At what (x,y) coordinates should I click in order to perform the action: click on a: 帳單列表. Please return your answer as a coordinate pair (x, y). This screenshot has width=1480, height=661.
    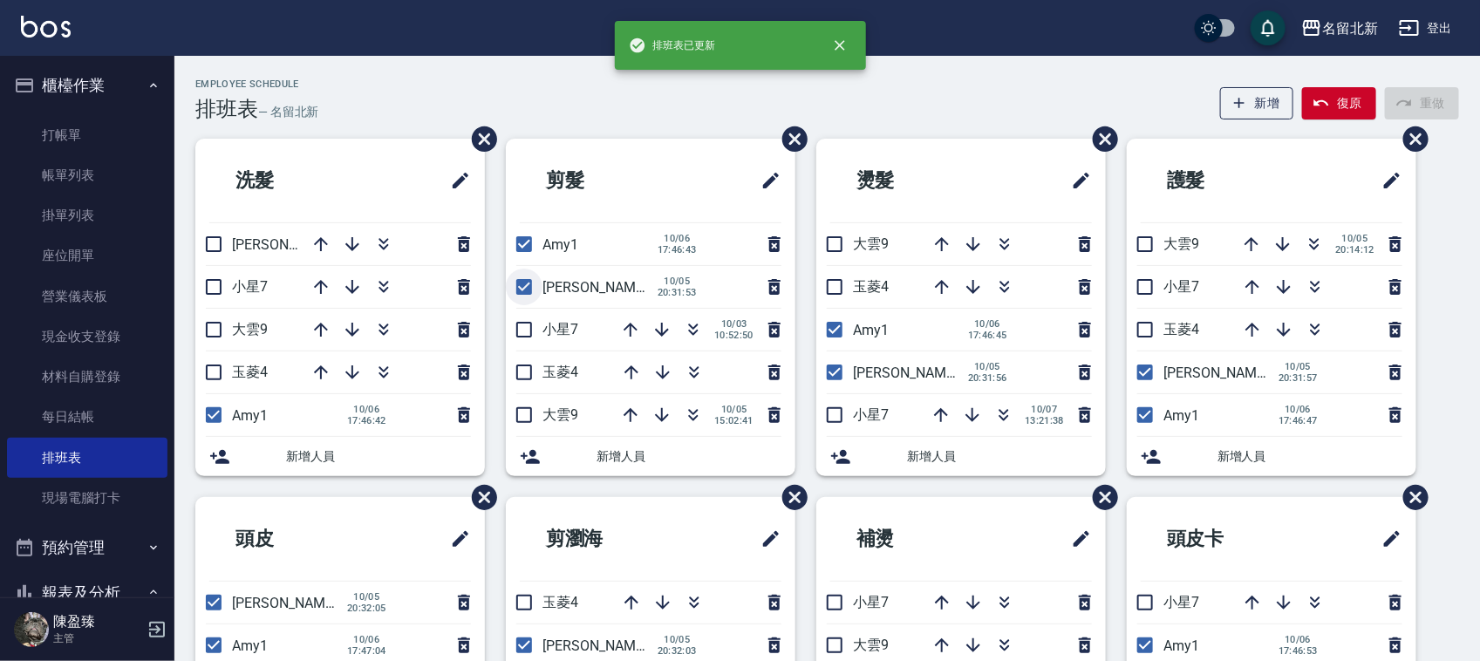
    Looking at the image, I should click on (87, 175).